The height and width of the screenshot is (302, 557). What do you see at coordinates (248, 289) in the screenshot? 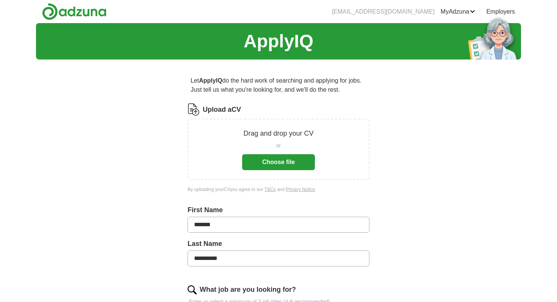
I see `label: What job are you looking for?` at bounding box center [248, 289].